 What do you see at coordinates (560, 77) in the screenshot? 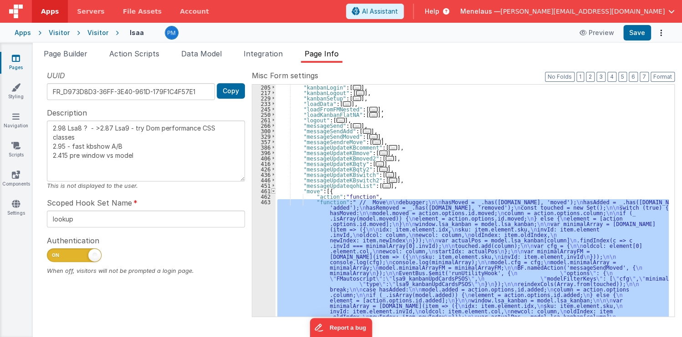
I see `button: No Folds` at bounding box center [560, 77].